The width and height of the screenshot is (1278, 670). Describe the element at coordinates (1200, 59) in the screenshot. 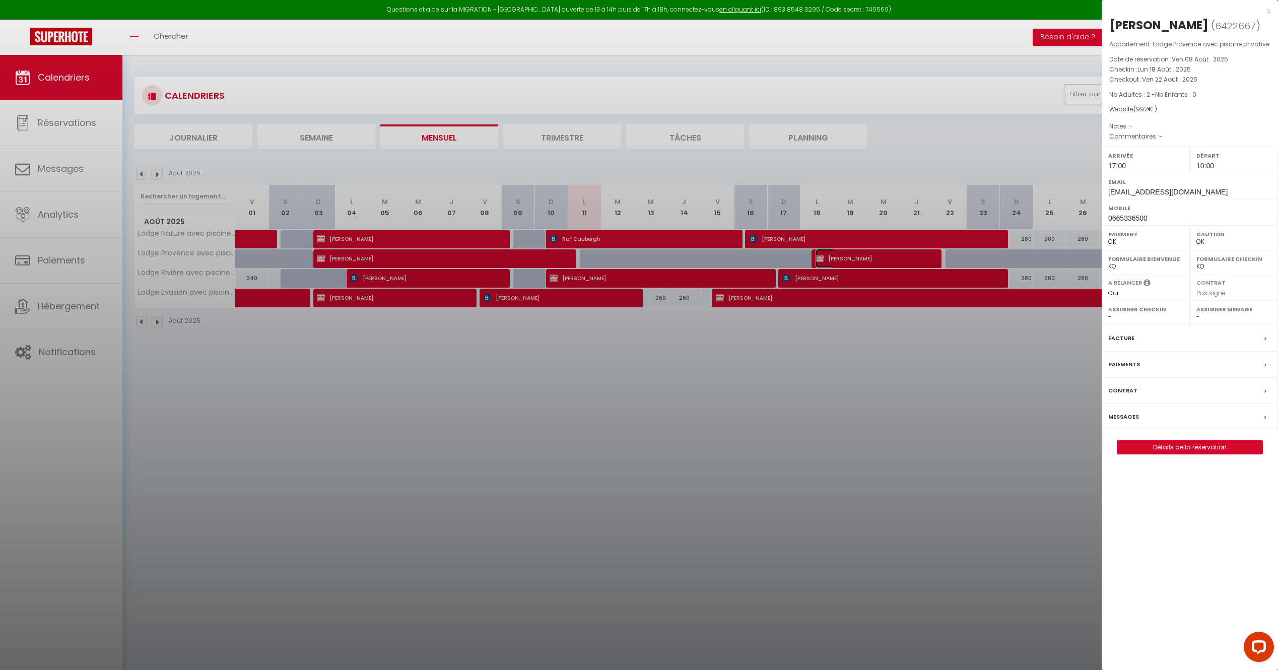

I see `span: Ven 08 Août . 2025` at that location.